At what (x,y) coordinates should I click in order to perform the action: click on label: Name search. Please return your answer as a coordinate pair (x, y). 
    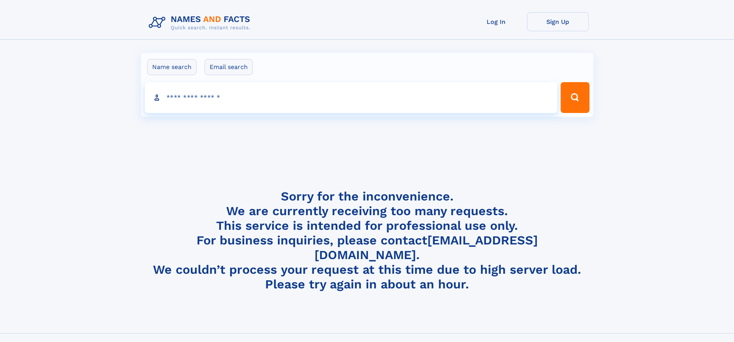
    Looking at the image, I should click on (172, 67).